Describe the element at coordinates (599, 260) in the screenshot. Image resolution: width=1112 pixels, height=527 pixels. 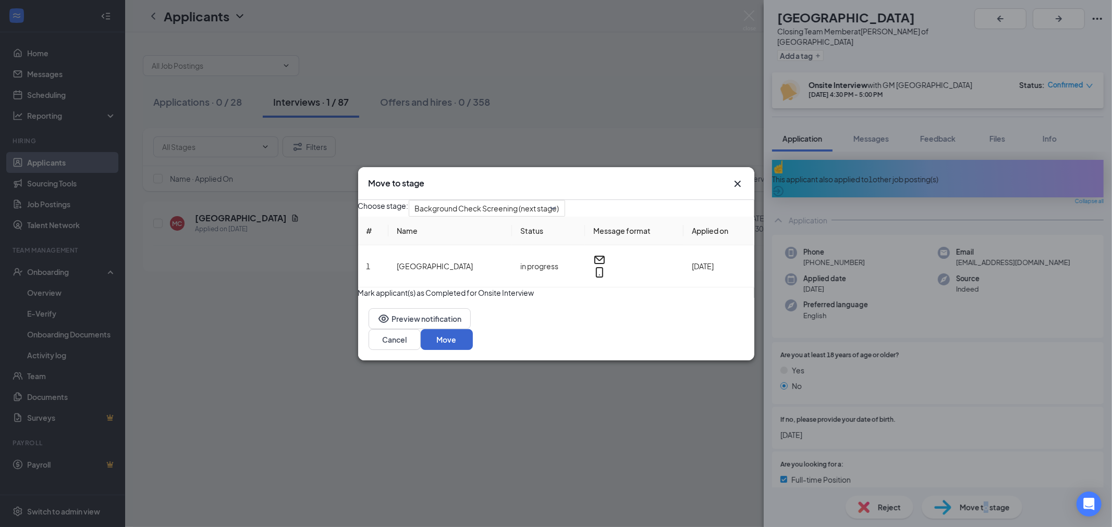
I see `svg: Email` at that location.